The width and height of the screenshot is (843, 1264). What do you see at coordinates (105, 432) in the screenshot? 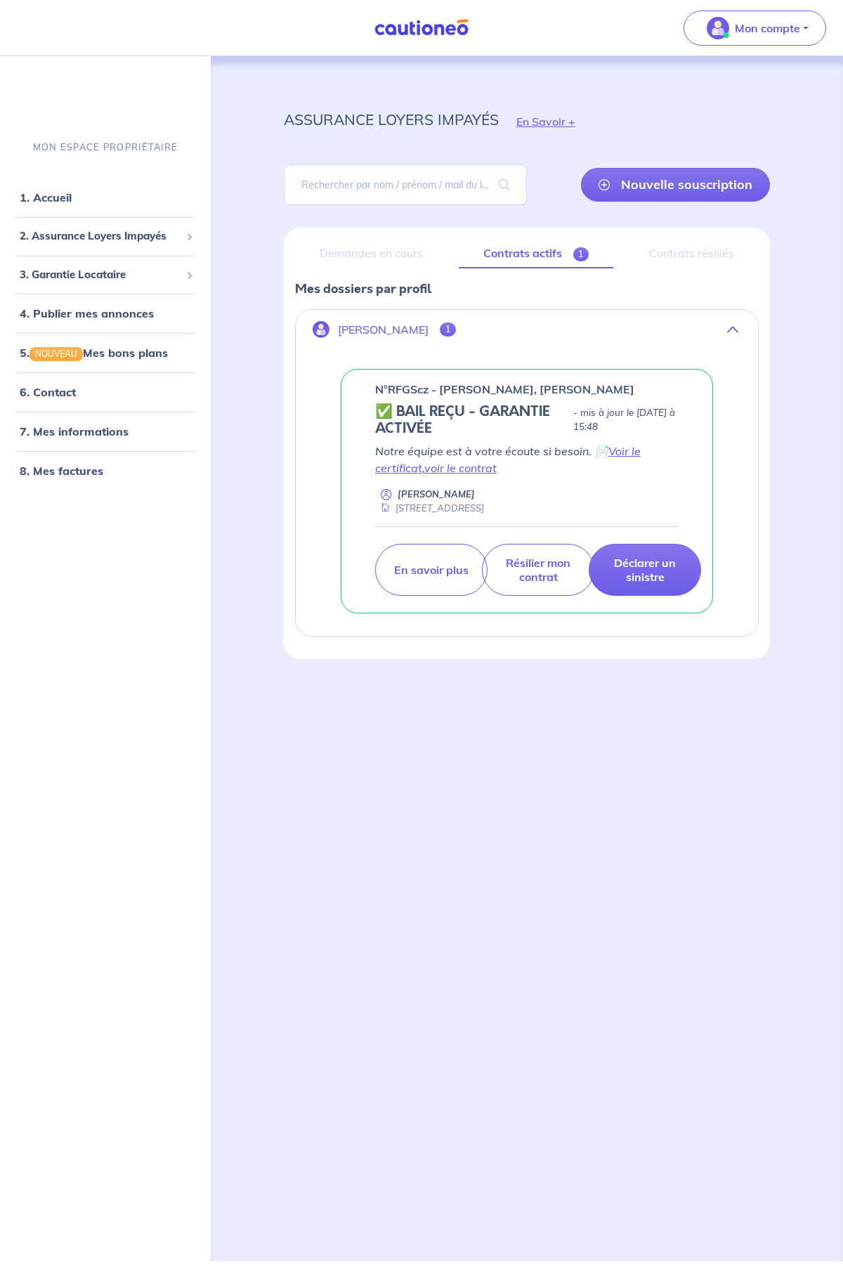
I see `div: 7. Mes informations` at bounding box center [105, 432].